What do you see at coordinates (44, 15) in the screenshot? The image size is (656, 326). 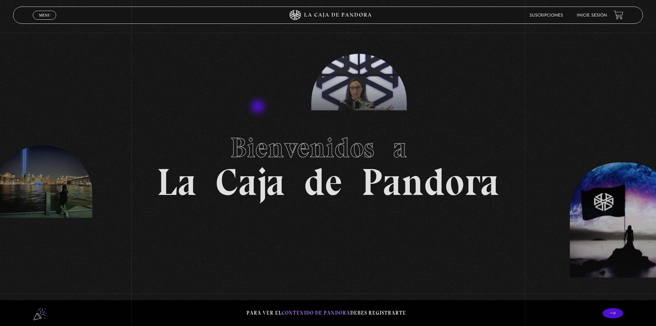 I see `span: Menu` at bounding box center [44, 15].